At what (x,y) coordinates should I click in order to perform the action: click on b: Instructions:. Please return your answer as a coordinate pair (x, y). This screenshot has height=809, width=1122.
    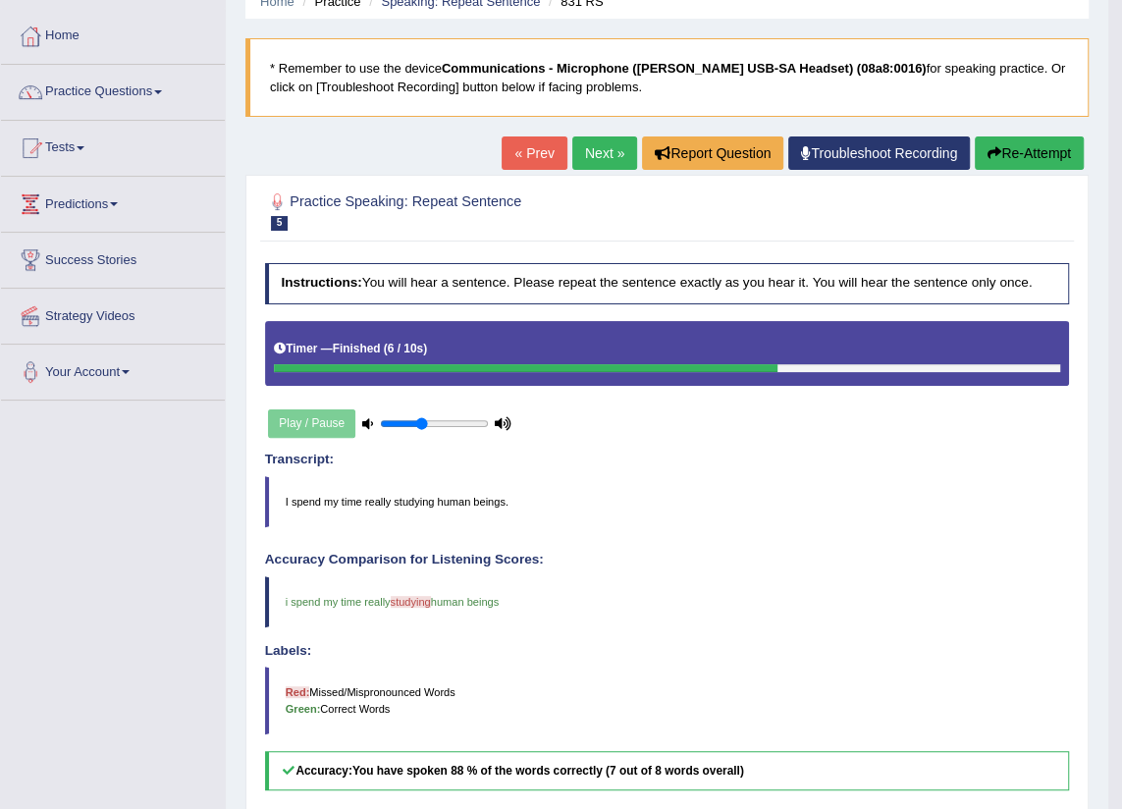
    Looking at the image, I should click on (321, 282).